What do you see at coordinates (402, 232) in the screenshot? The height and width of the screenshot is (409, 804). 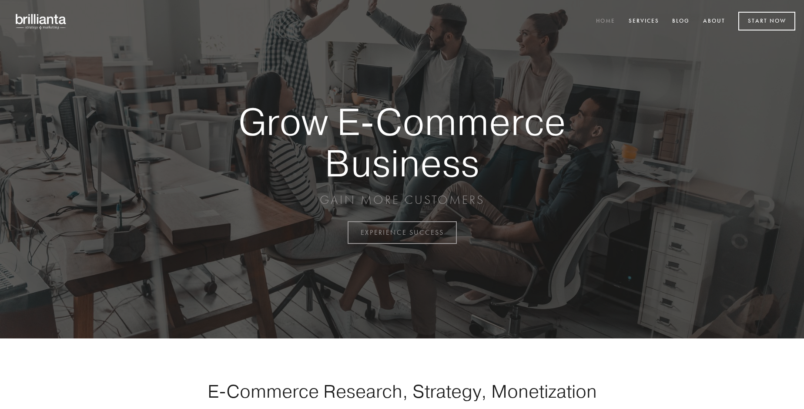 I see `a: EXPERIENCE SUCCESS` at bounding box center [402, 232].